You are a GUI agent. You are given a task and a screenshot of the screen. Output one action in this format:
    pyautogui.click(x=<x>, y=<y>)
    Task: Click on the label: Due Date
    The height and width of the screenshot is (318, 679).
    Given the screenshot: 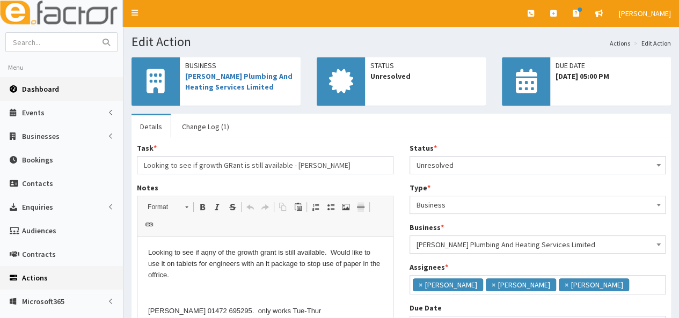 What is the action you would take?
    pyautogui.click(x=425, y=308)
    